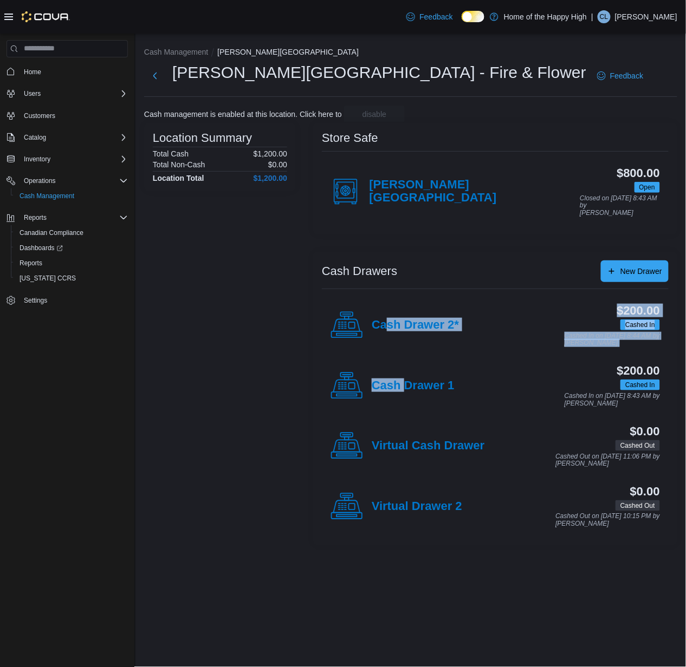 Image resolution: width=686 pixels, height=667 pixels. Describe the element at coordinates (374, 114) in the screenshot. I see `span: disable` at that location.